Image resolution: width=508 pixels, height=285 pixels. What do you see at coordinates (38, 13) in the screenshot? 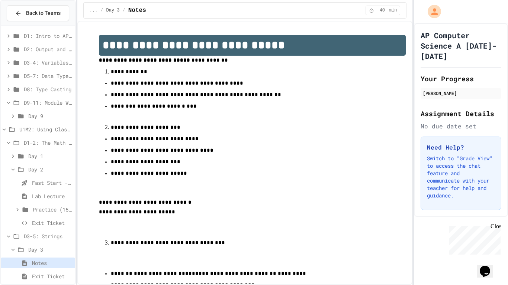
I see `button: Back to Teams` at bounding box center [38, 13].